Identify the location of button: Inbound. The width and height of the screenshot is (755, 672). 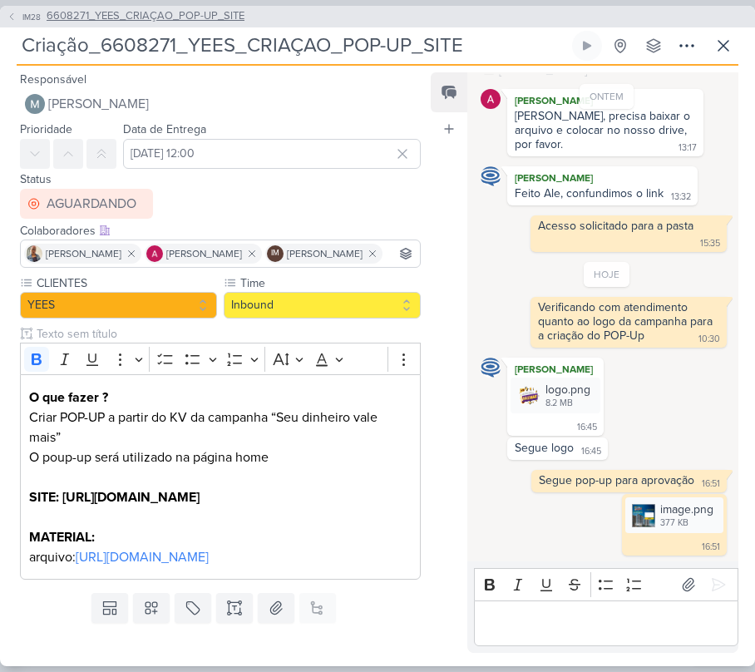
(322, 305).